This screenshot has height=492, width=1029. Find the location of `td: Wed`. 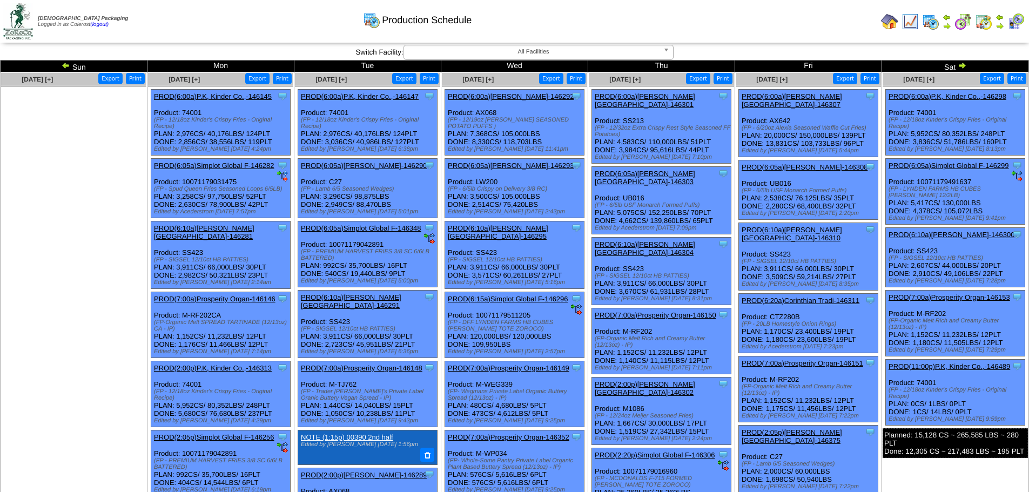

td: Wed is located at coordinates (515, 66).